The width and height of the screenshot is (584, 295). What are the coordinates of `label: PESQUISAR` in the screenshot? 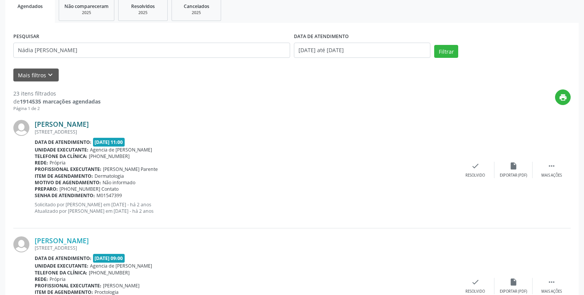 It's located at (26, 37).